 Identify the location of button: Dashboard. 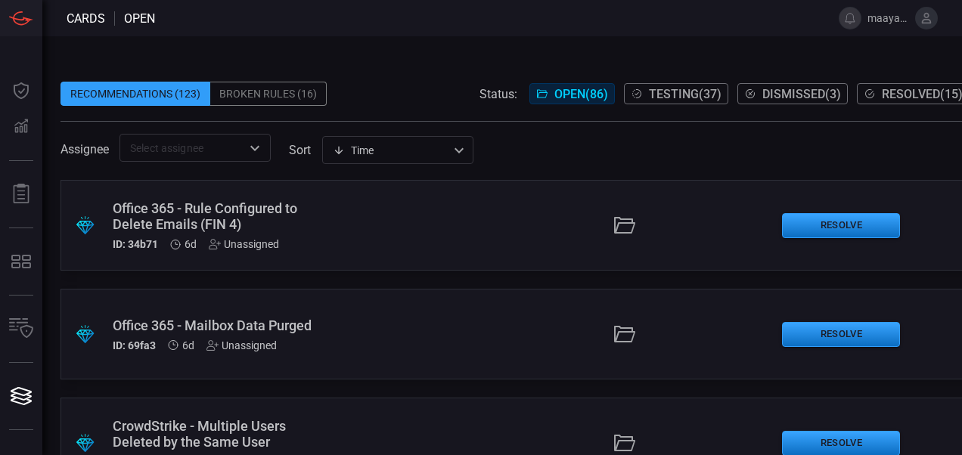
(21, 91).